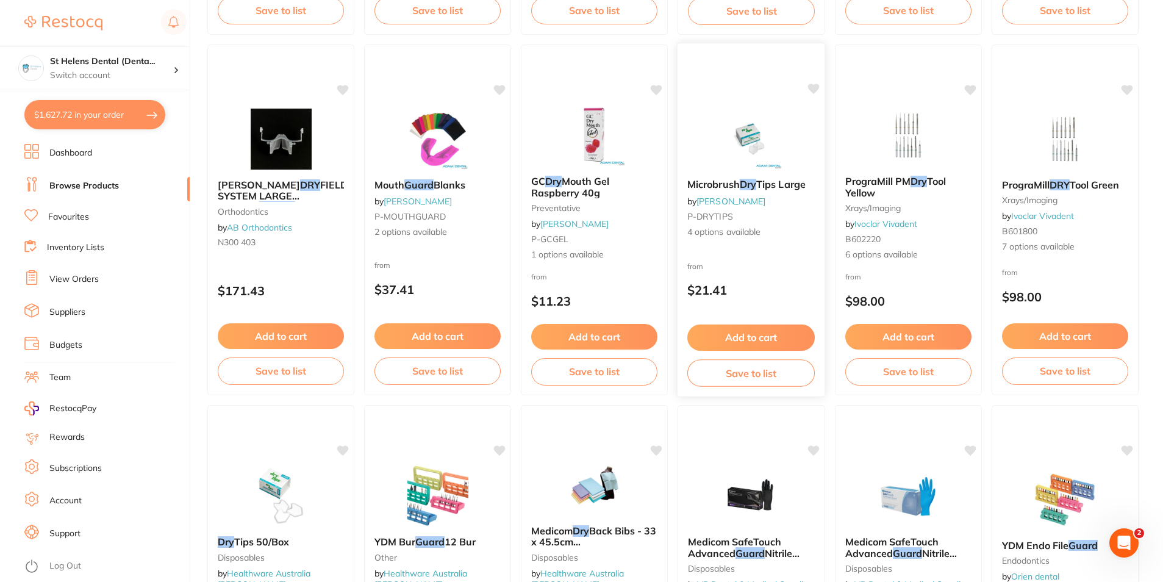 Image resolution: width=1163 pixels, height=582 pixels. Describe the element at coordinates (1035, 545) in the screenshot. I see `span: YDM Endo File` at that location.